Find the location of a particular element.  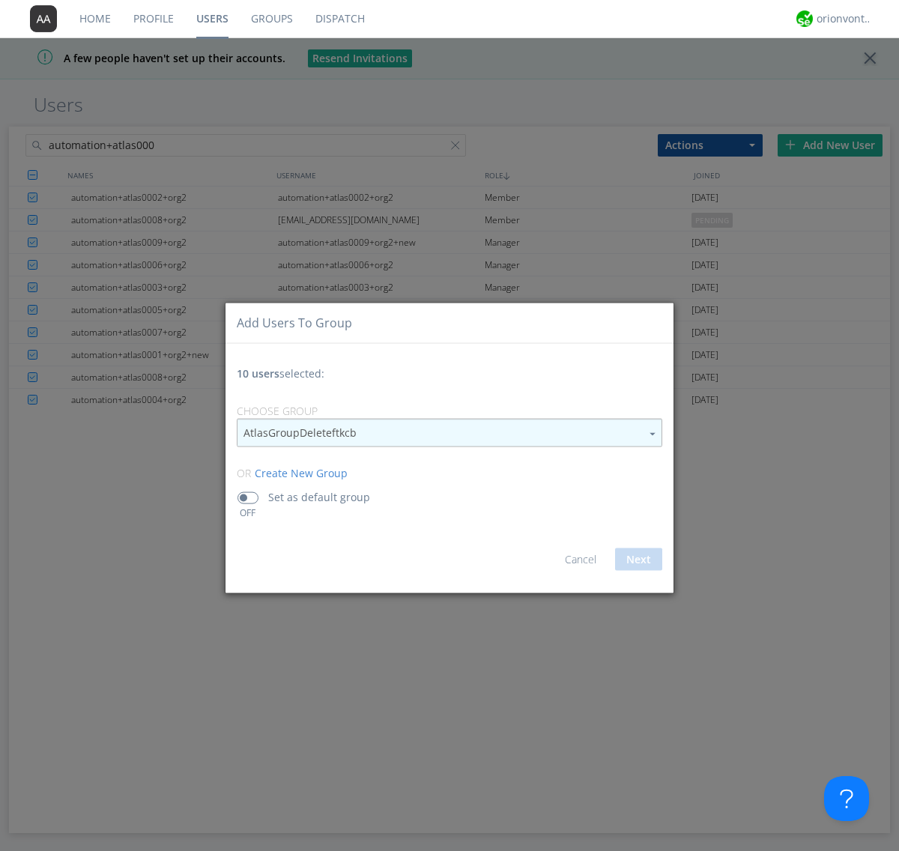

button: Next is located at coordinates (638, 559).